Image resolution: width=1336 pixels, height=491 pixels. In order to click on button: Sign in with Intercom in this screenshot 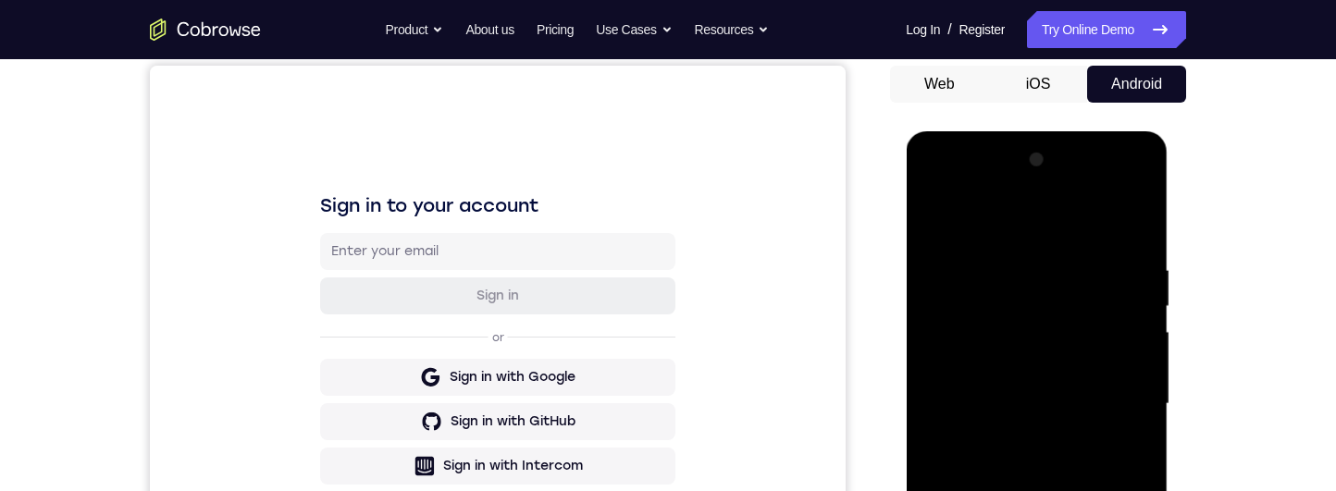, I will do `click(348, 401)`.